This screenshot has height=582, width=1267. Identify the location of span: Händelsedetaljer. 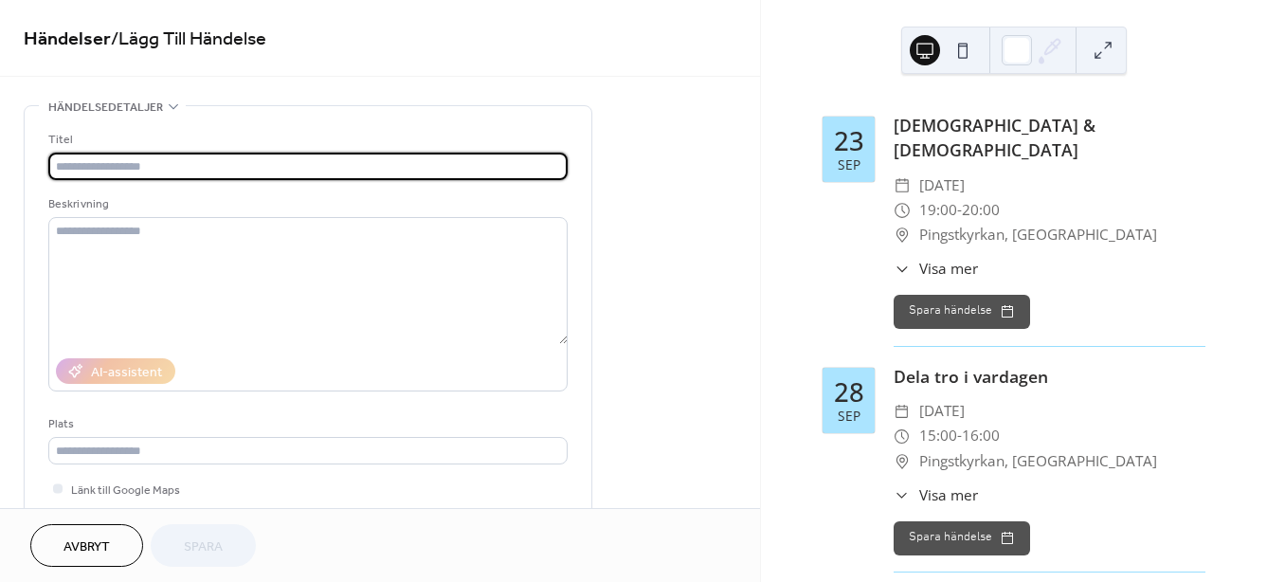
(105, 107).